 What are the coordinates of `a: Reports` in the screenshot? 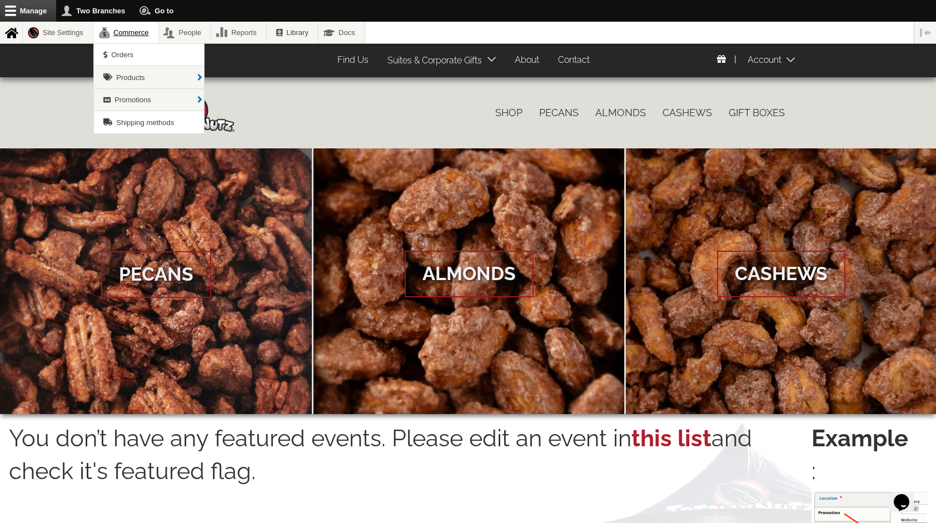 It's located at (239, 32).